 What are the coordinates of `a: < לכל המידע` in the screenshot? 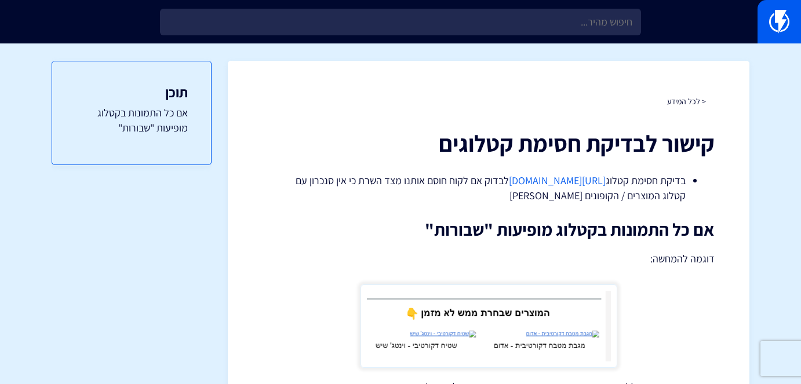 It's located at (686, 101).